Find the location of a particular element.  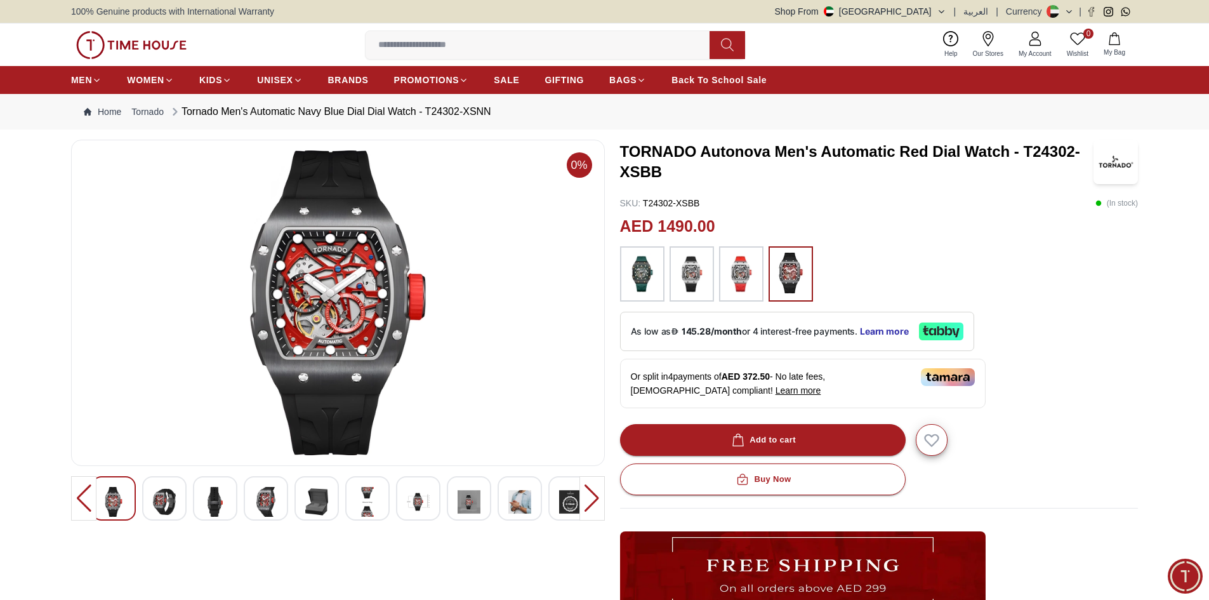

a: Back To School Sale is located at coordinates (719, 80).